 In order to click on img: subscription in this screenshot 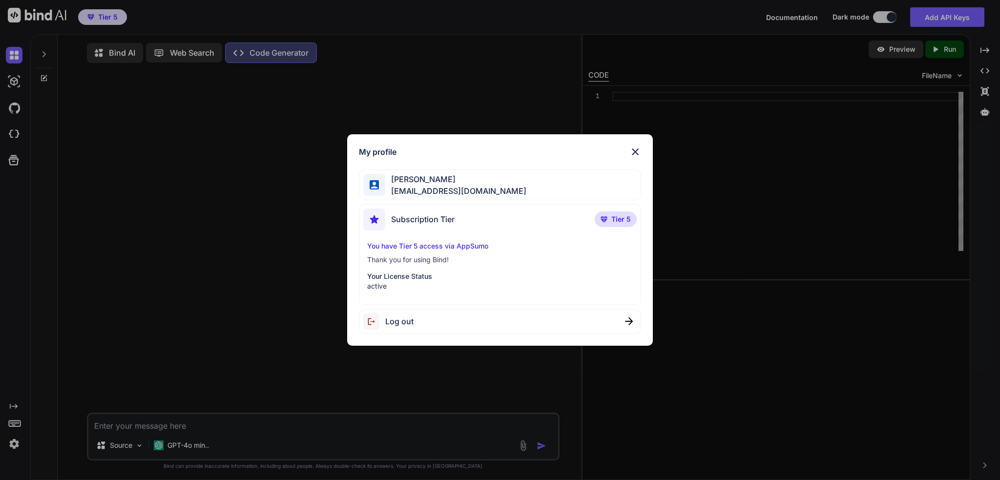, I will do `click(374, 219)`.